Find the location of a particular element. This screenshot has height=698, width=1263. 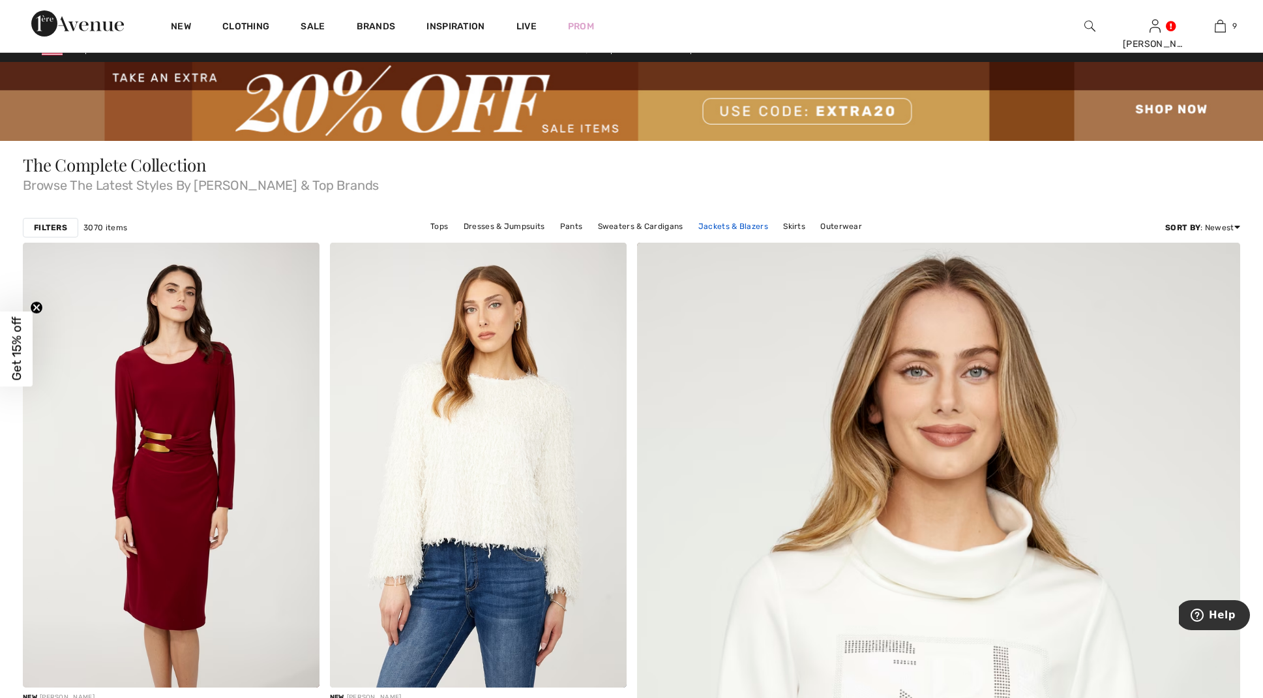

button: Close teaser is located at coordinates (37, 308).